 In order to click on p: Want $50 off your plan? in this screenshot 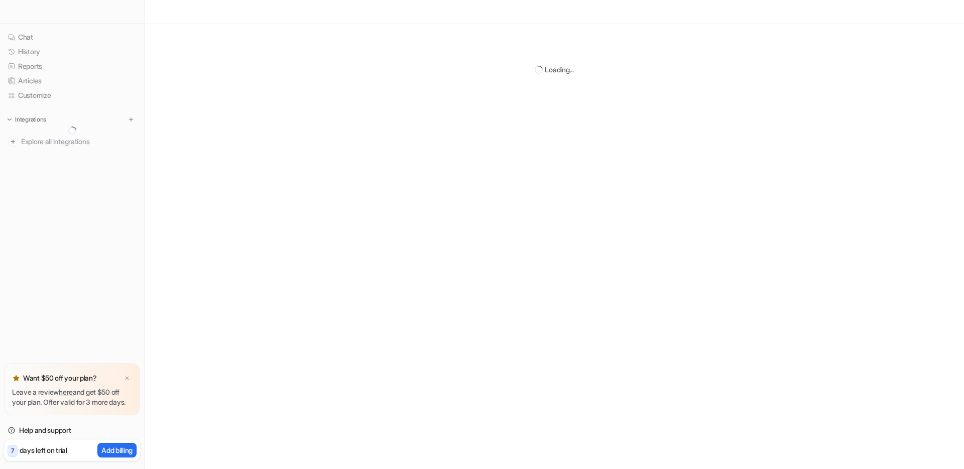, I will do `click(60, 378)`.